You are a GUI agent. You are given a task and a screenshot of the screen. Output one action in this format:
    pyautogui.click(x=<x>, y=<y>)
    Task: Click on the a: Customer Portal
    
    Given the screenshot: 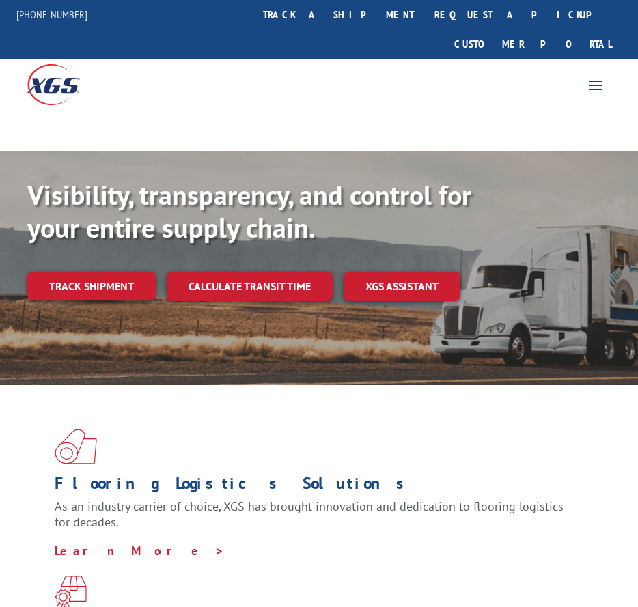 What is the action you would take?
    pyautogui.click(x=532, y=44)
    